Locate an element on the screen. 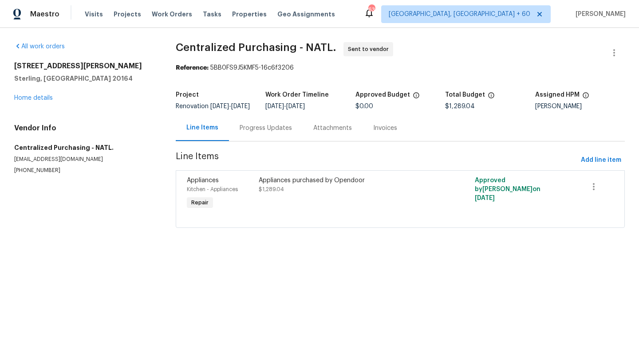 This screenshot has height=360, width=639. h5: Assigned HPM is located at coordinates (557, 95).